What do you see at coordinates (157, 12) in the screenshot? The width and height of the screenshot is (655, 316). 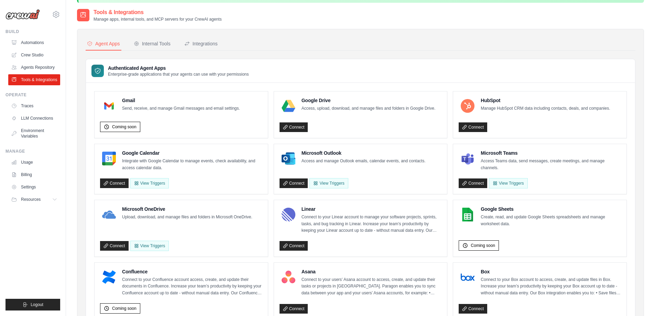 I see `h2: Tools & Integrations` at bounding box center [157, 12].